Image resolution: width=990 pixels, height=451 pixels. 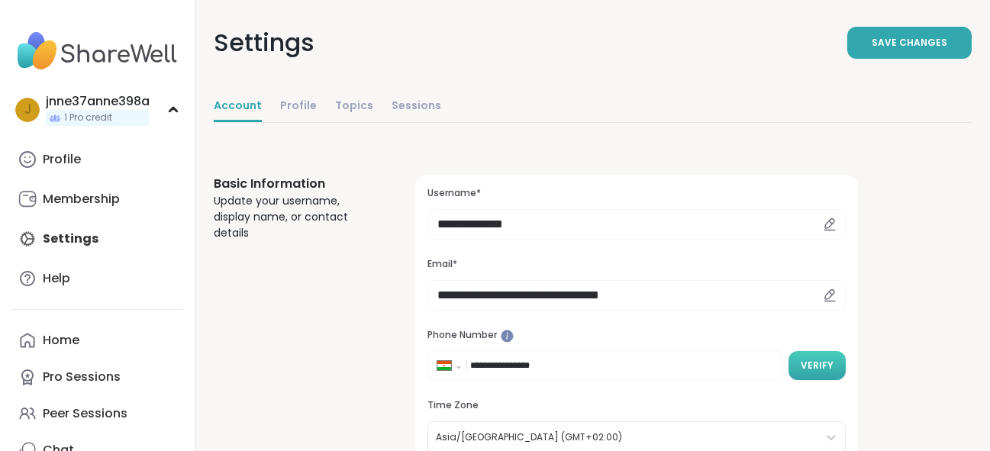 I want to click on h3: Username*, so click(x=636, y=193).